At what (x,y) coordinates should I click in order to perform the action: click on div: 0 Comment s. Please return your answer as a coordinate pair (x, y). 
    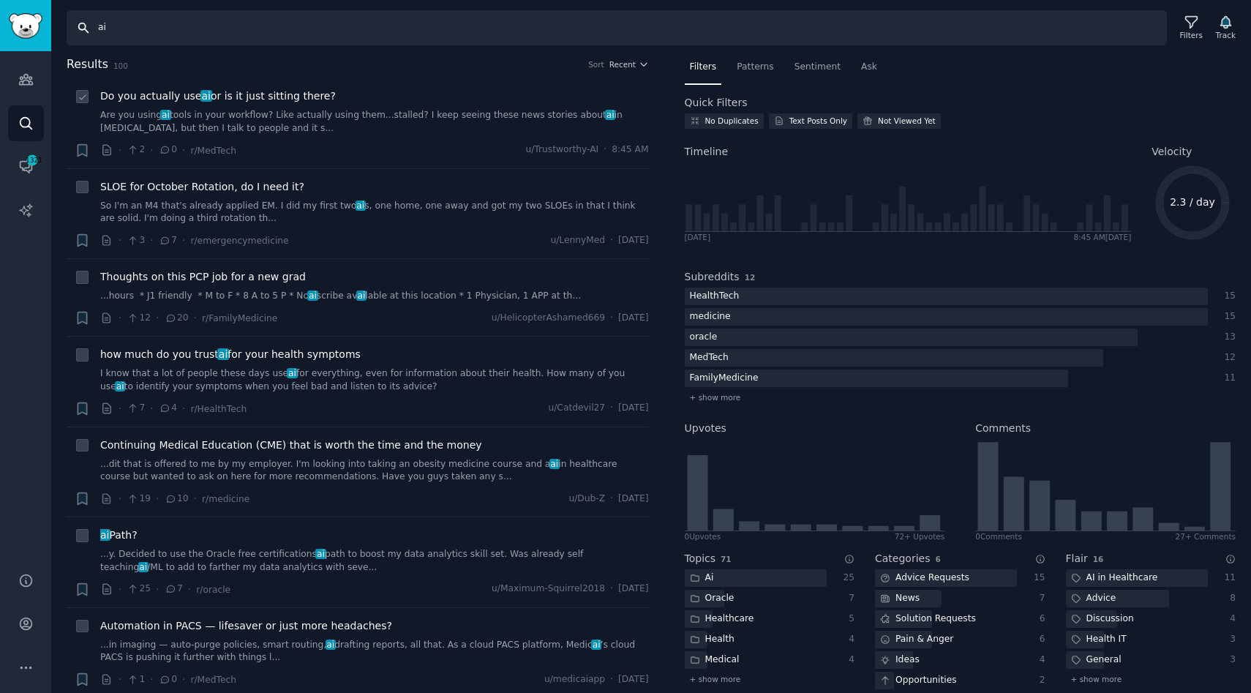
    Looking at the image, I should click on (998, 536).